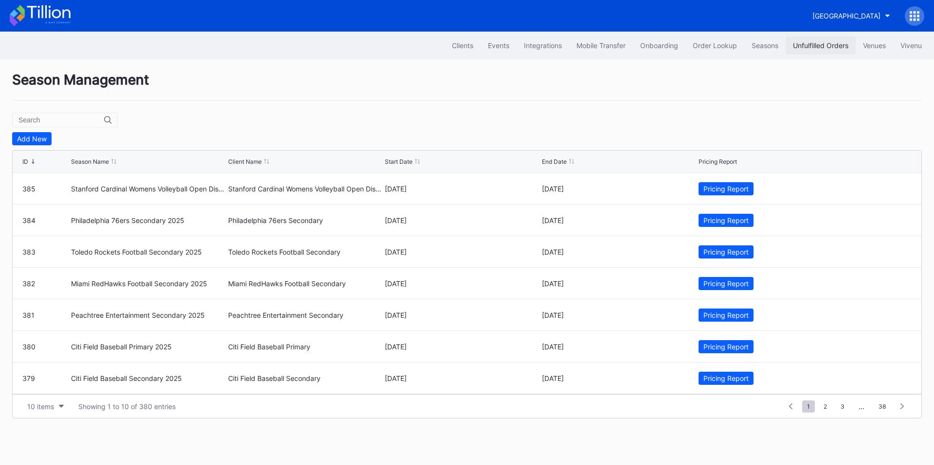 The image size is (934, 465). Describe the element at coordinates (462, 45) in the screenshot. I see `button: Clients` at that location.